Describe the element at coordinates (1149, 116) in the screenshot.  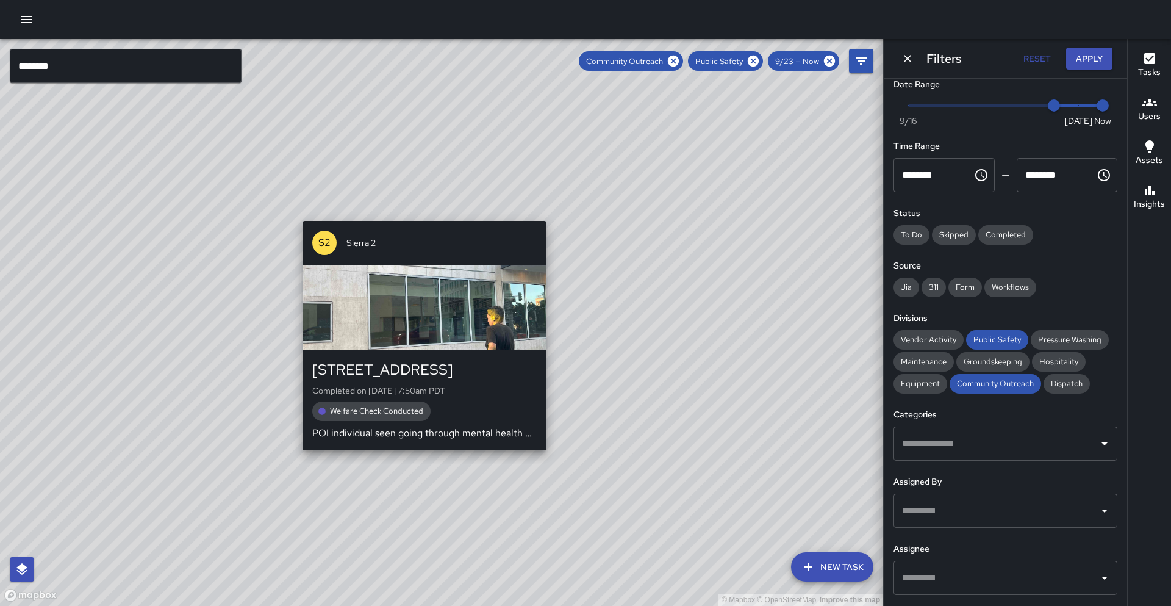
I see `h6: Users` at that location.